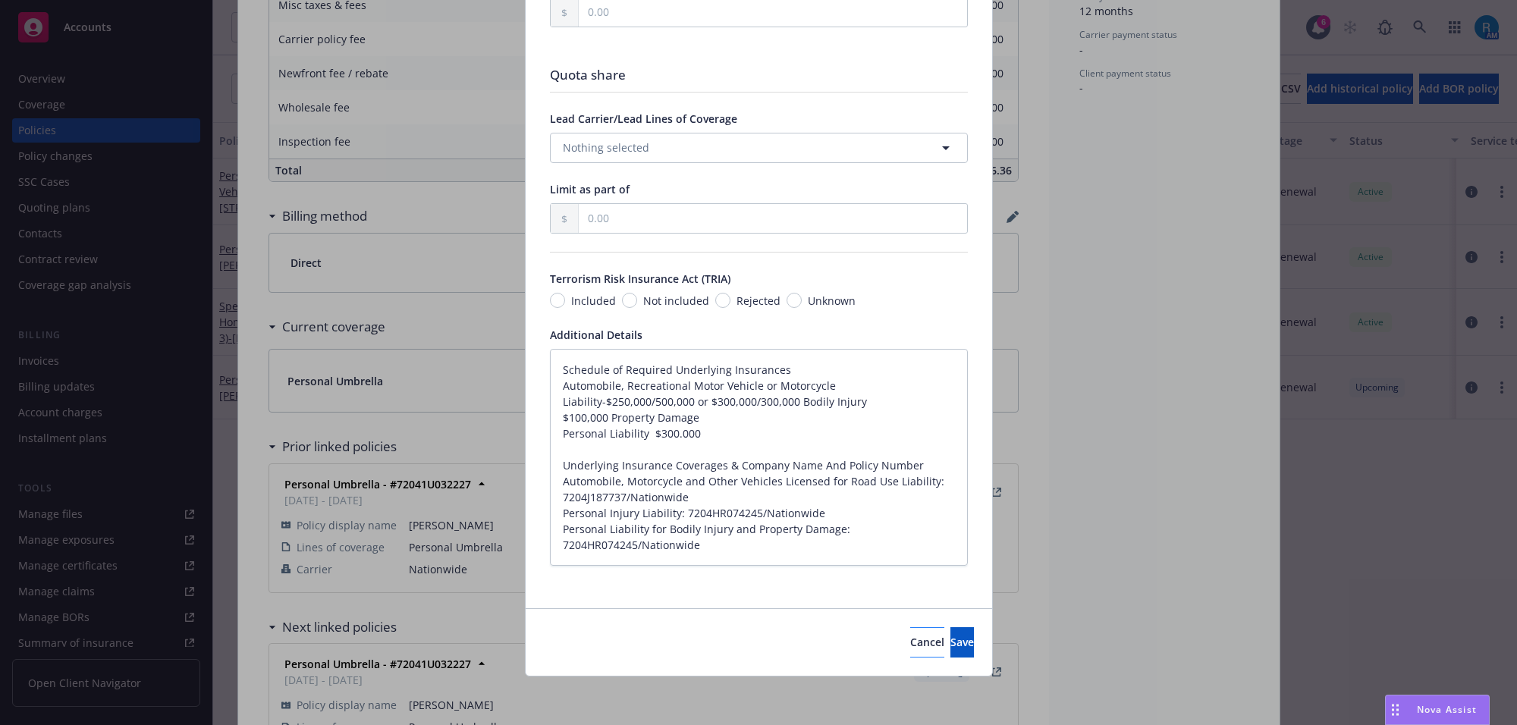  What do you see at coordinates (606, 147) in the screenshot?
I see `span: Nothing selected` at bounding box center [606, 147].